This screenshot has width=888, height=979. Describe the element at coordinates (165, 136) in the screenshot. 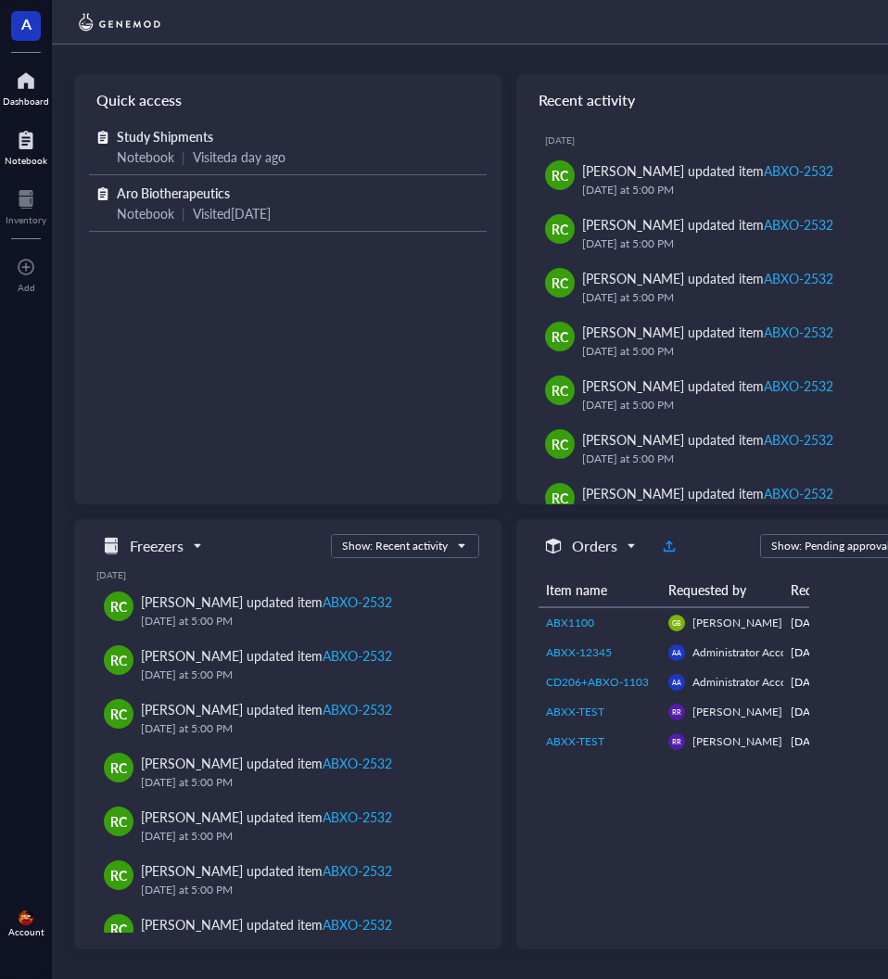

I see `span: Study Shipments` at that location.